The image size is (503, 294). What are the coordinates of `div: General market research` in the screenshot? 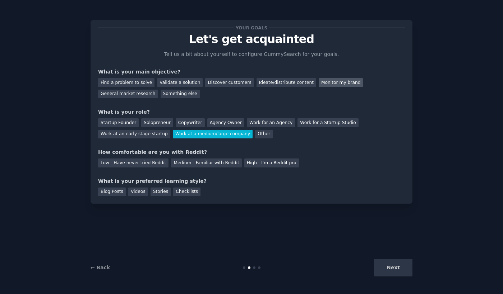 It's located at (128, 94).